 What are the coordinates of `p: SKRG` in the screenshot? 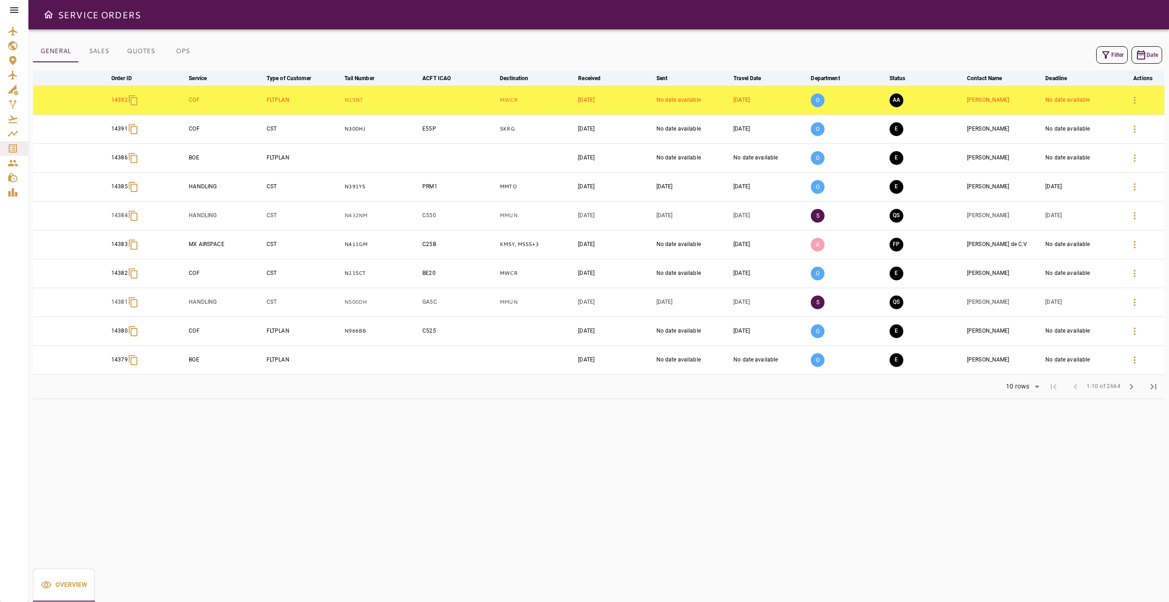 It's located at (537, 129).